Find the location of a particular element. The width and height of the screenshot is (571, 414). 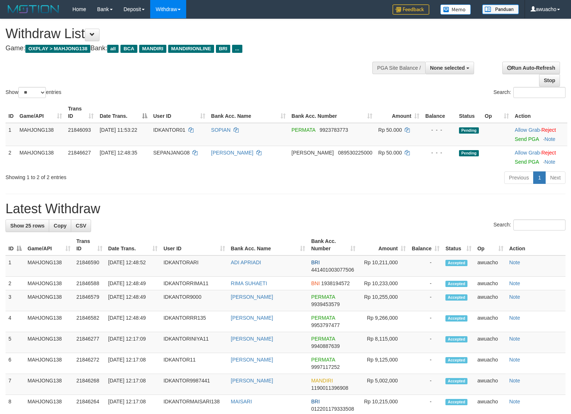

span: BNI is located at coordinates (315, 283).